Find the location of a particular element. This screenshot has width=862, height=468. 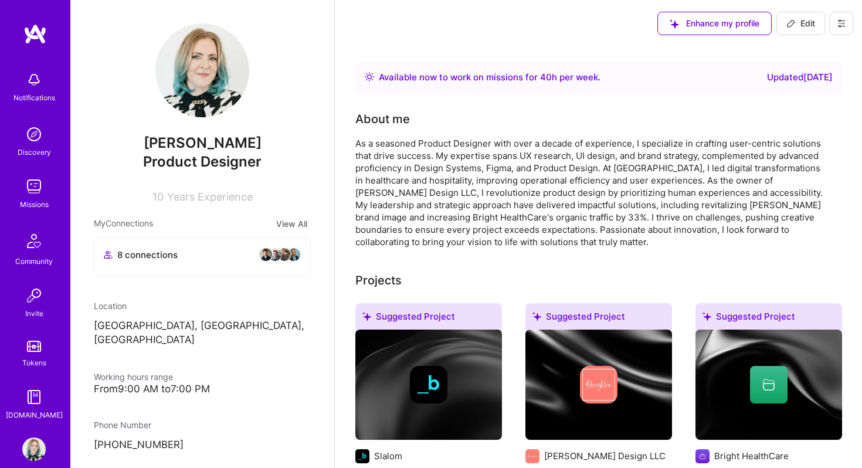

button: 8 connectionsavataravataravataravatar is located at coordinates (202, 257).